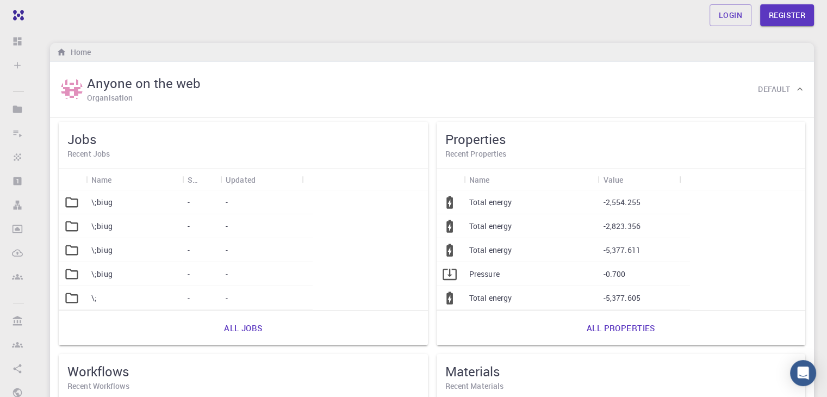  I want to click on a: Register, so click(787, 15).